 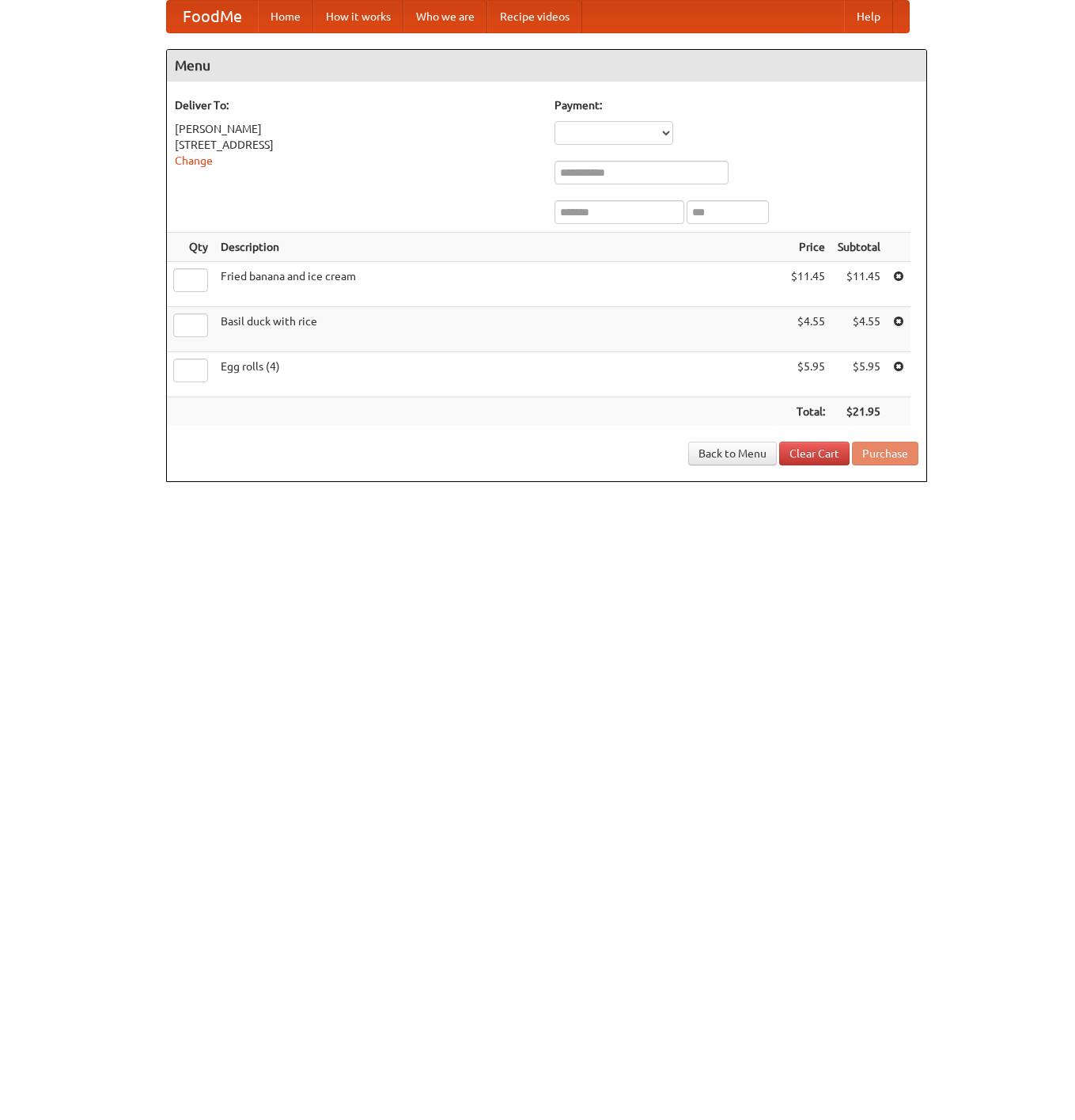 I want to click on th: Subtotal, so click(x=859, y=247).